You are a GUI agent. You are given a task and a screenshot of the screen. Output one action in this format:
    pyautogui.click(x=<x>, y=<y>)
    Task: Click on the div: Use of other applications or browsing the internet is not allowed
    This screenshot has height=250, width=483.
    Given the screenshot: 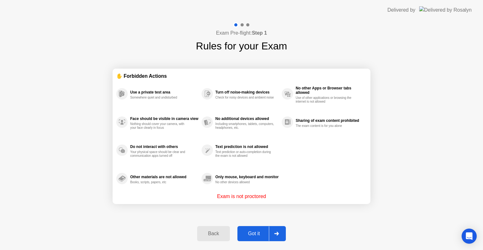 What is the action you would take?
    pyautogui.click(x=325, y=100)
    